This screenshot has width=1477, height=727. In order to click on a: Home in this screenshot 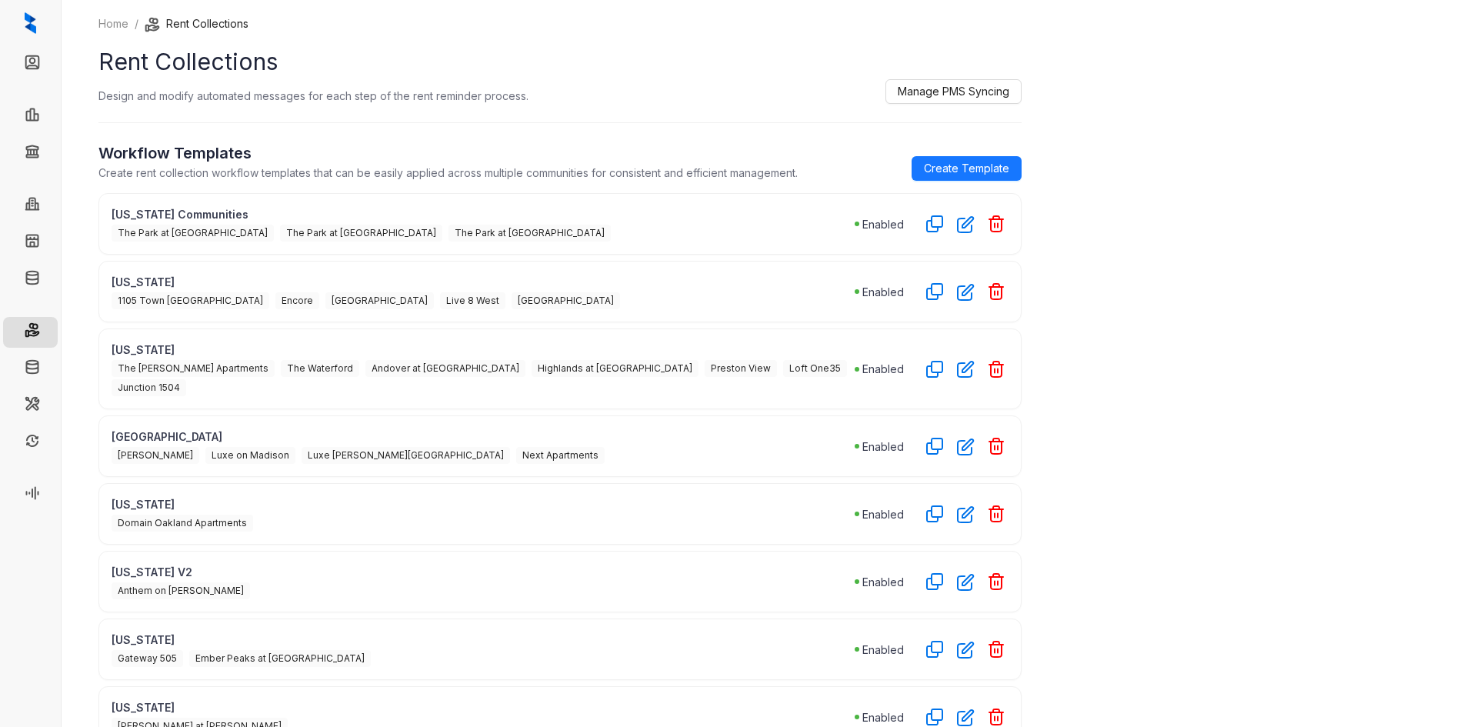, I will do `click(113, 24)`.